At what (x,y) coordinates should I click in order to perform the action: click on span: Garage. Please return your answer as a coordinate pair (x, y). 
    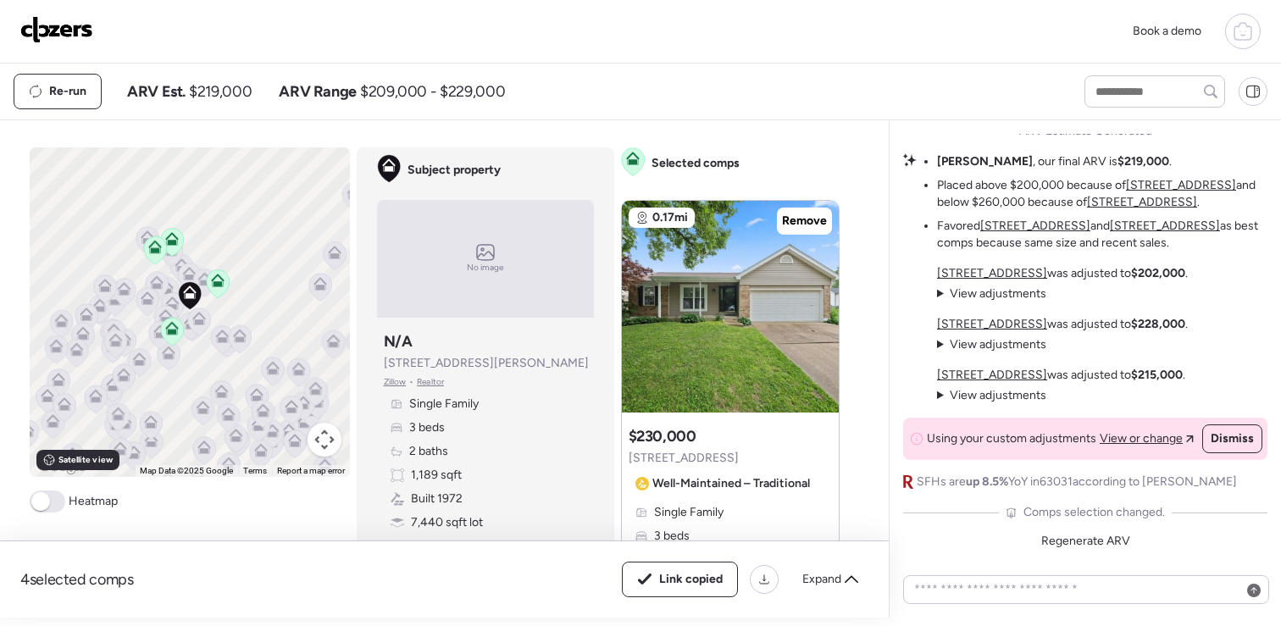
    Looking at the image, I should click on (430, 546).